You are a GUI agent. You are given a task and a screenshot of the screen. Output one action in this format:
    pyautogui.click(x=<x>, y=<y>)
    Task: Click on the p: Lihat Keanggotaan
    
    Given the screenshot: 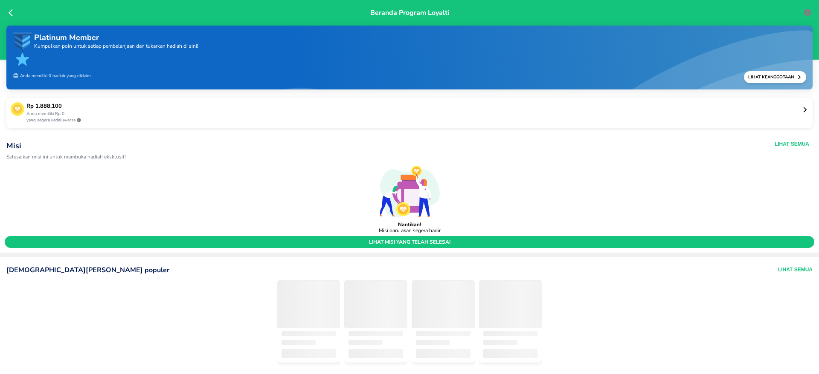 What is the action you would take?
    pyautogui.click(x=772, y=77)
    